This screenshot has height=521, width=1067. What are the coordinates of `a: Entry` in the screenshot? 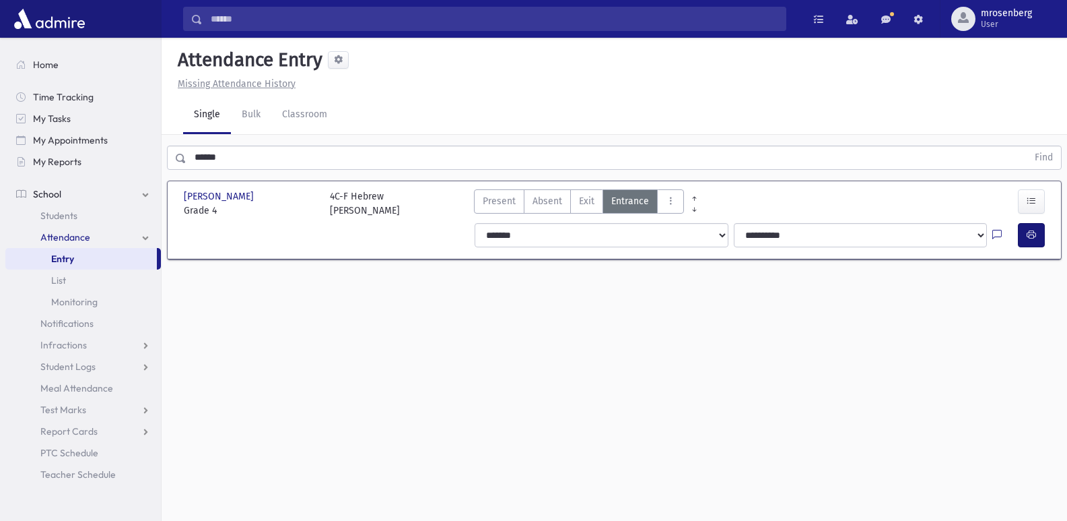 It's located at (81, 259).